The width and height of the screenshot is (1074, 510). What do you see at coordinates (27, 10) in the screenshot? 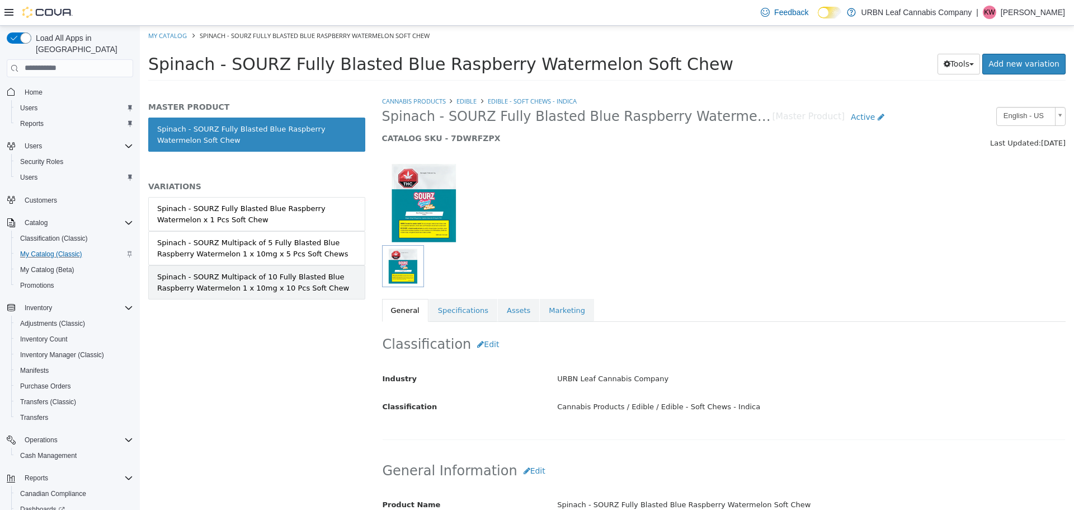
I see `a: My Catalog` at bounding box center [27, 10].